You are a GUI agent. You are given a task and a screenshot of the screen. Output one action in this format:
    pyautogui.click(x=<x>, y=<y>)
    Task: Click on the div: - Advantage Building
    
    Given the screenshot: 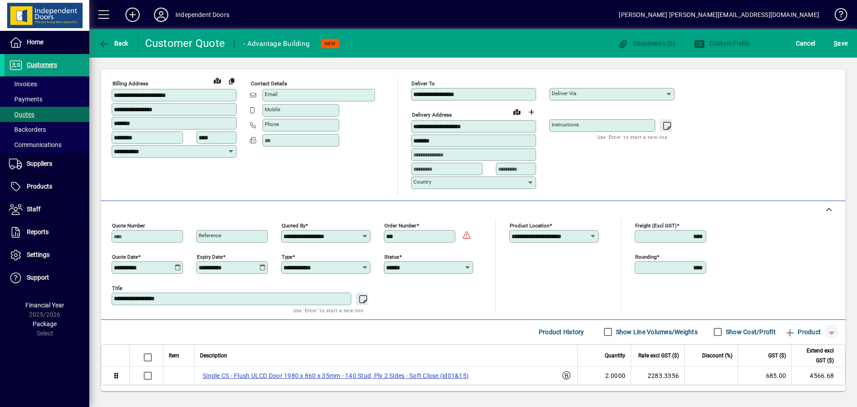 What is the action you would take?
    pyautogui.click(x=276, y=44)
    